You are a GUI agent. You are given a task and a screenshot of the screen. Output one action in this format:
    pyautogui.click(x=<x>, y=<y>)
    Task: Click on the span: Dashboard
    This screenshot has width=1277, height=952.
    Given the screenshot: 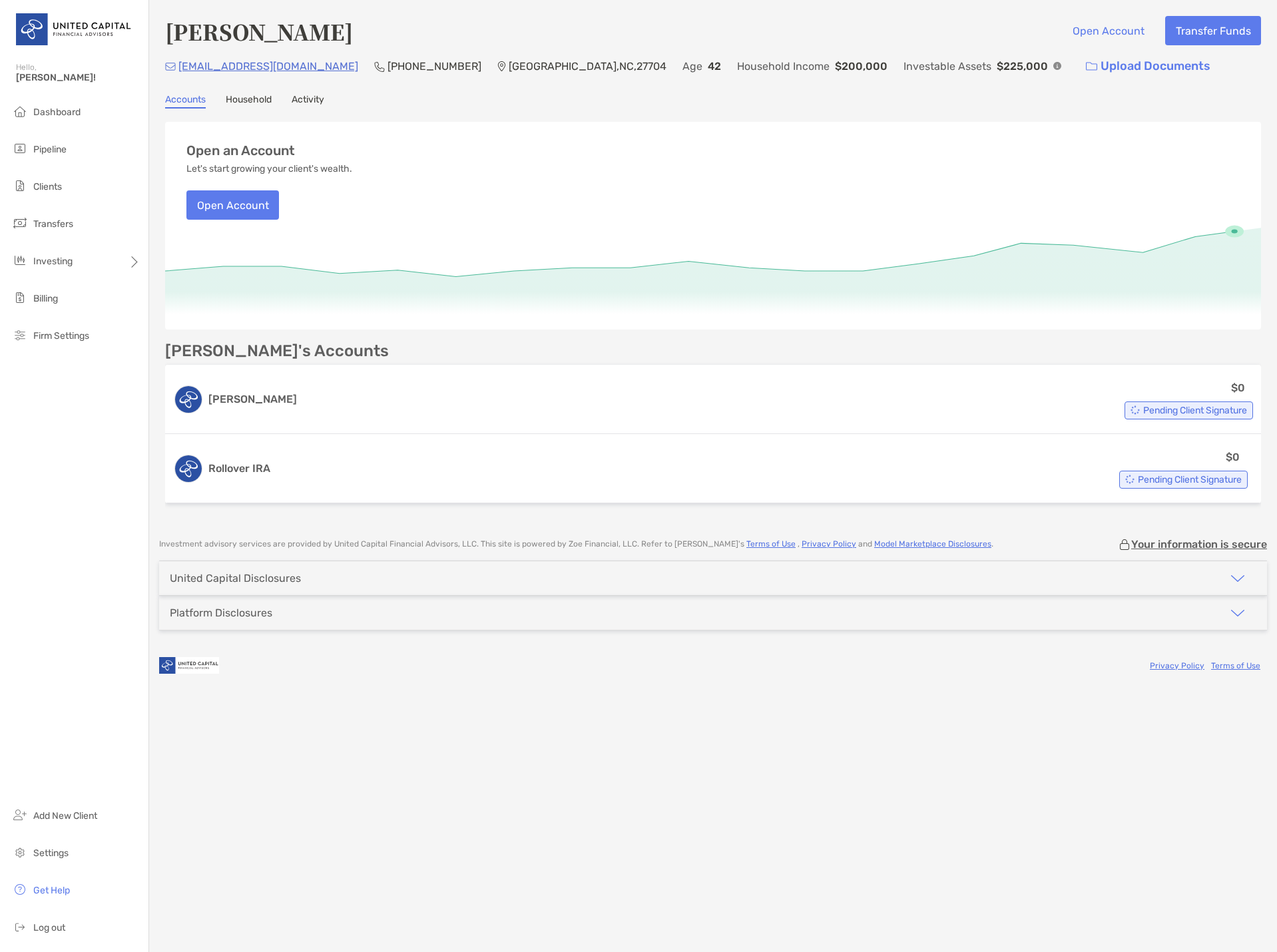 What is the action you would take?
    pyautogui.click(x=56, y=111)
    